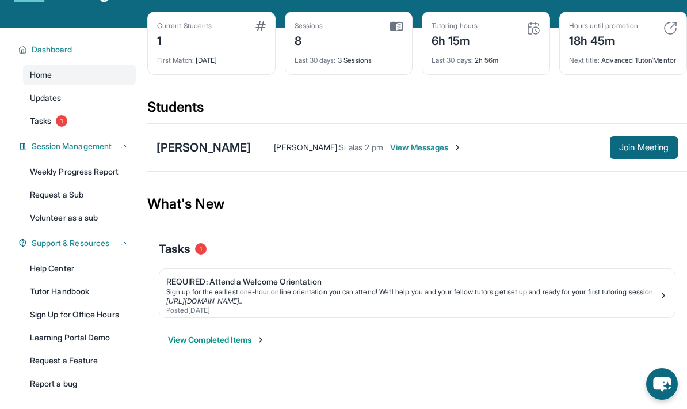 The image size is (687, 409). Describe the element at coordinates (413, 281) in the screenshot. I see `div: REQUIRED: Attend a Welcome Orientation` at that location.